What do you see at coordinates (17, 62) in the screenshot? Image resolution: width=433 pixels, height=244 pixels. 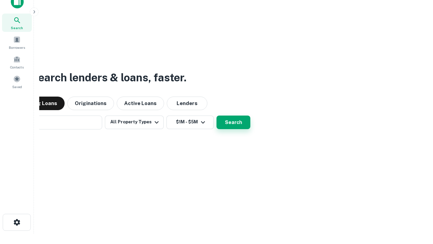 I see `a: Contacts` at bounding box center [17, 62].